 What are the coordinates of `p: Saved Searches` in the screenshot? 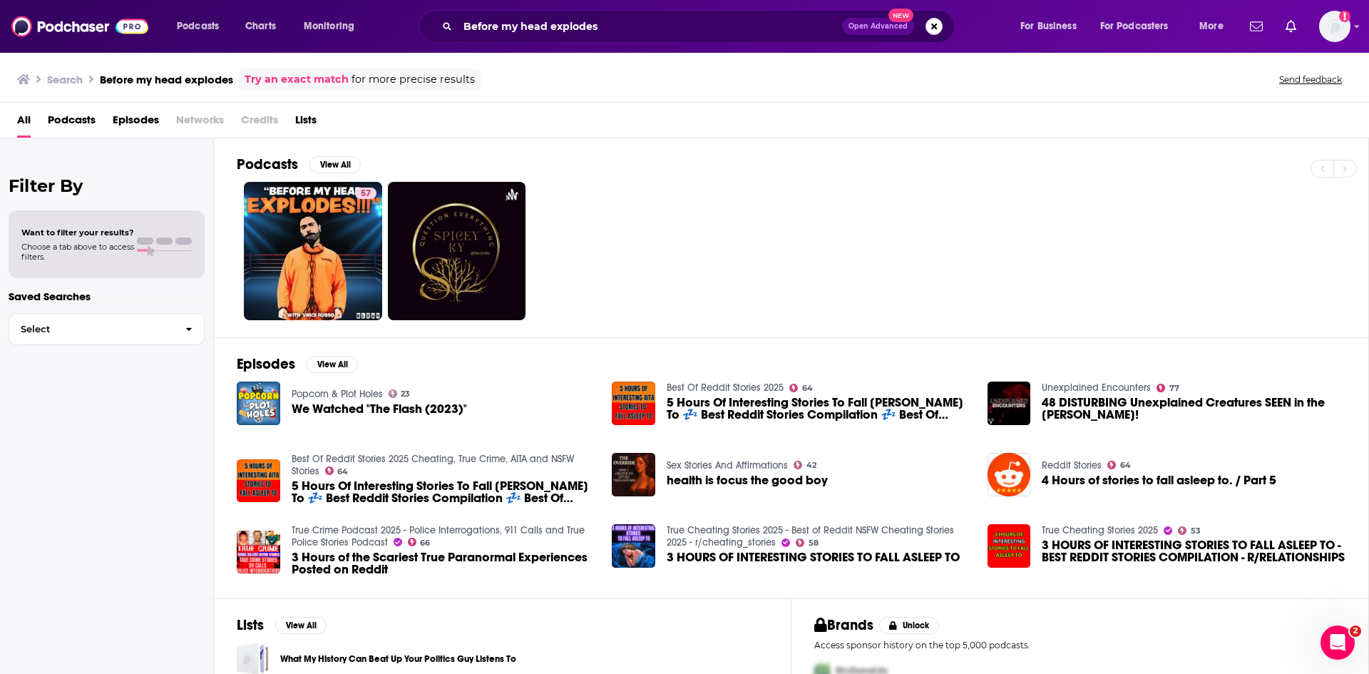 It's located at (106, 296).